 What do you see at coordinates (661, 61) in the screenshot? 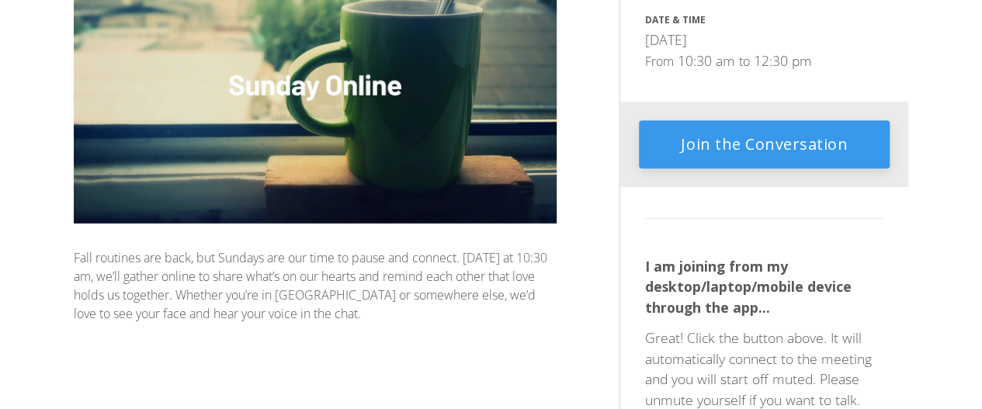
I see `div: From` at bounding box center [661, 61].